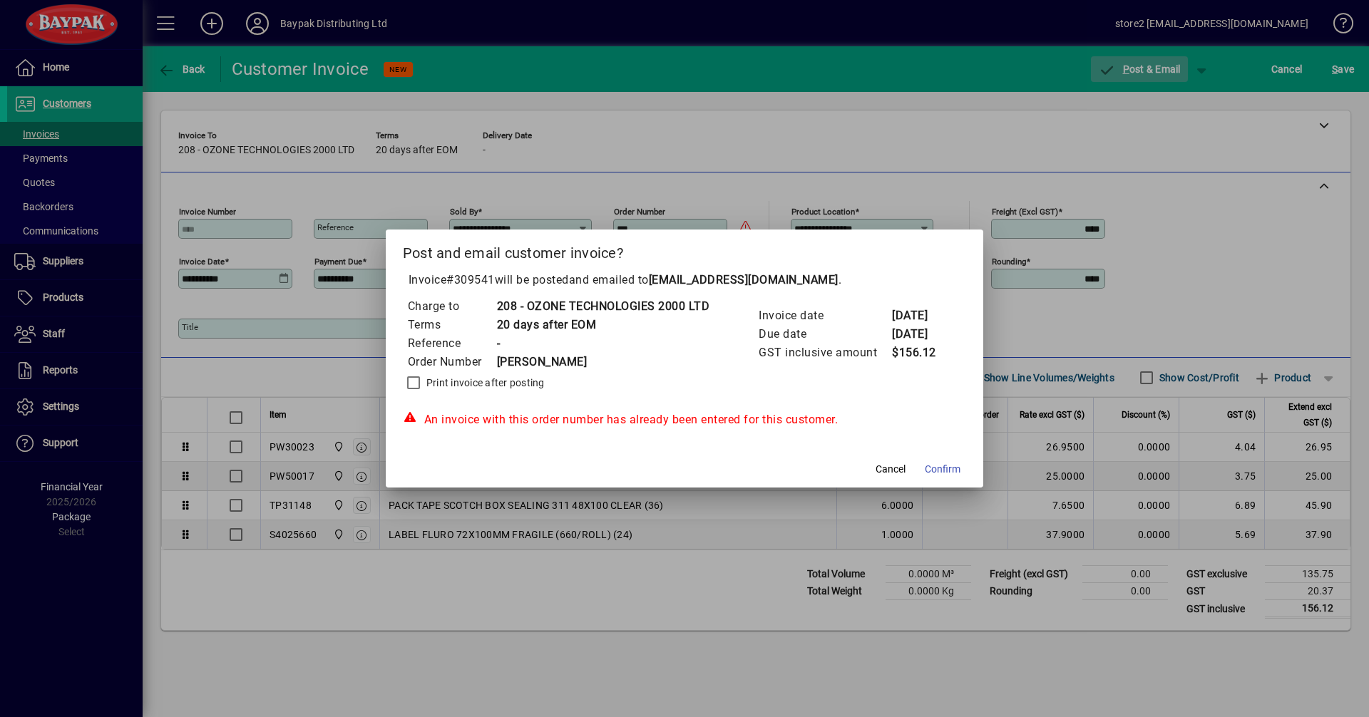 Image resolution: width=1369 pixels, height=717 pixels. I want to click on label: Print invoice after posting, so click(484, 383).